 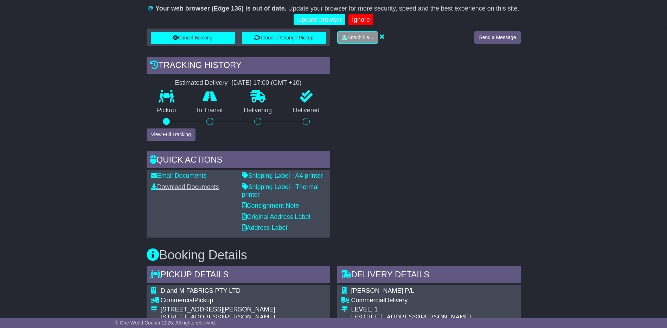 I want to click on h3: Booking Details, so click(x=334, y=255).